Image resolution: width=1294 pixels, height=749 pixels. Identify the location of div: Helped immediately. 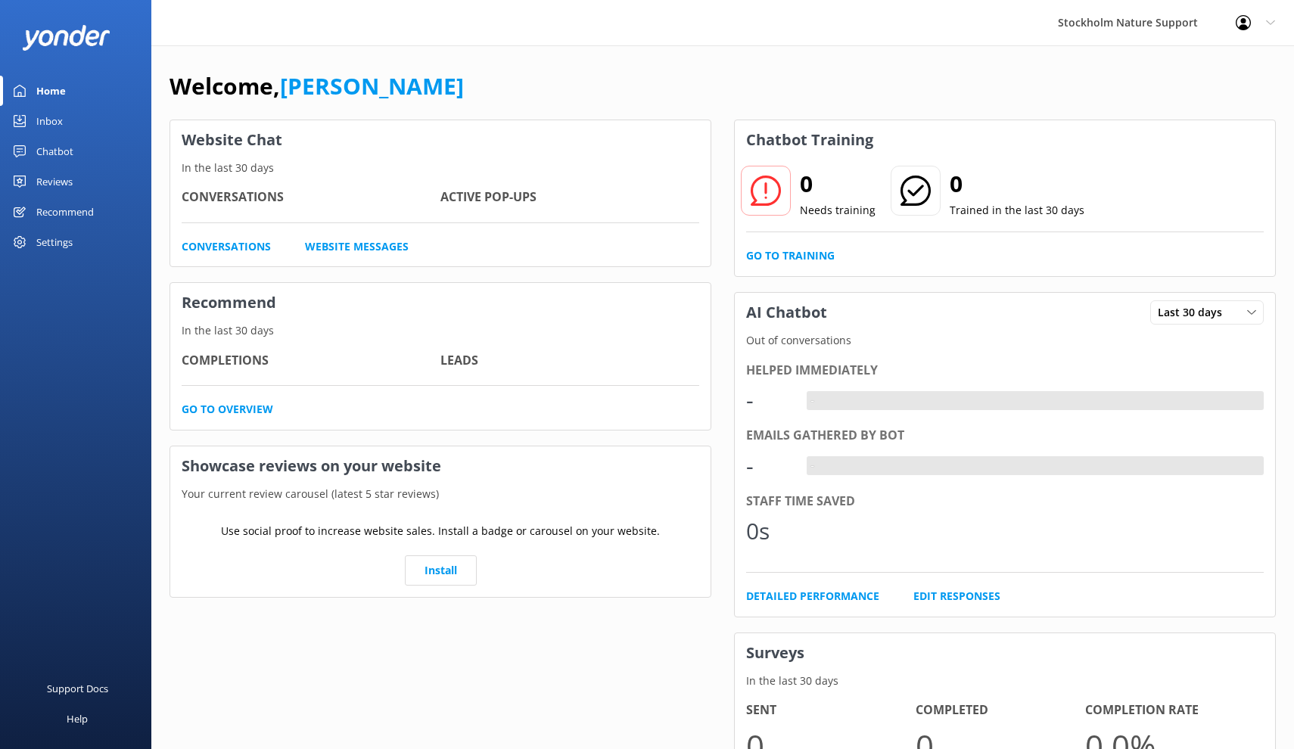
(1005, 371).